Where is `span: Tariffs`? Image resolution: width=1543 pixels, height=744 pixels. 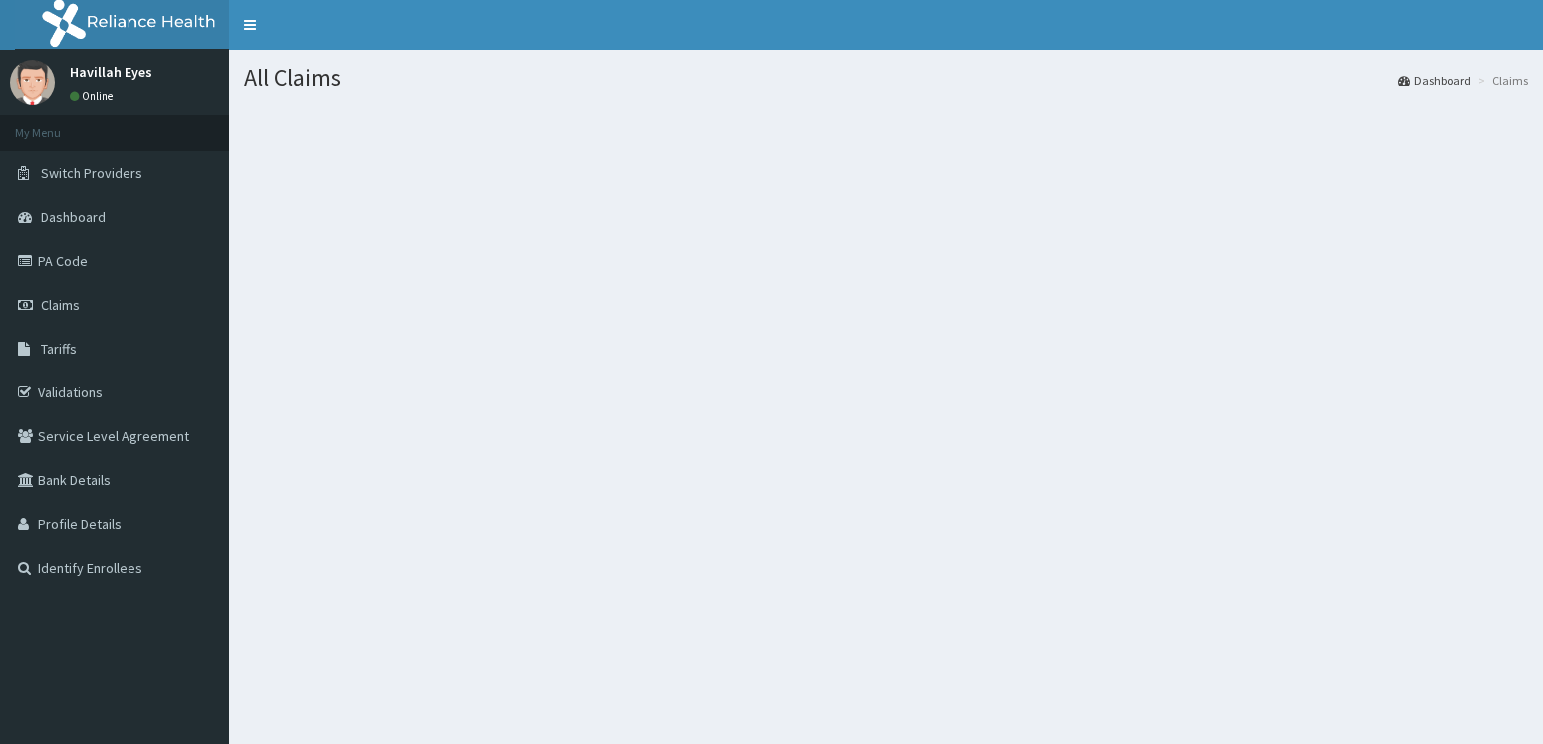 span: Tariffs is located at coordinates (59, 349).